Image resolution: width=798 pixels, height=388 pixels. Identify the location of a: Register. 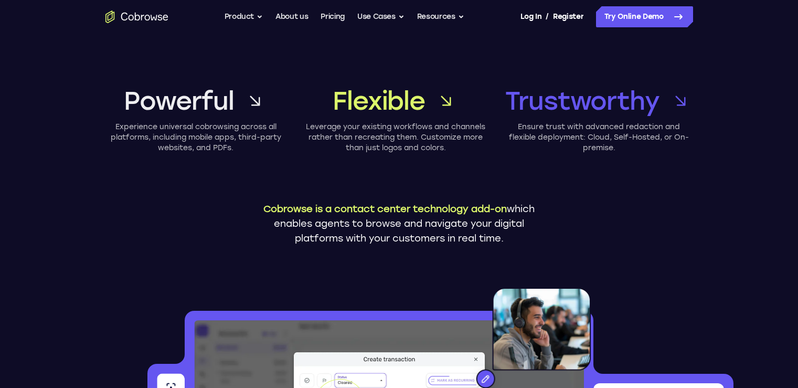
(568, 17).